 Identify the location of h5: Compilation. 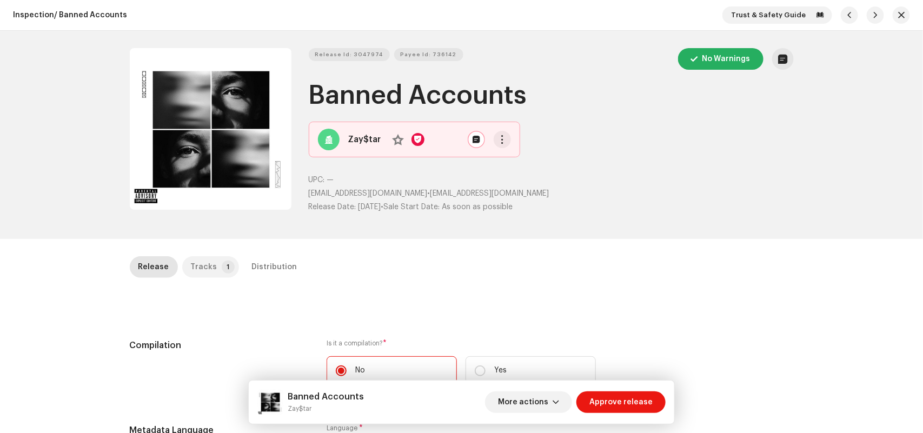
(220, 346).